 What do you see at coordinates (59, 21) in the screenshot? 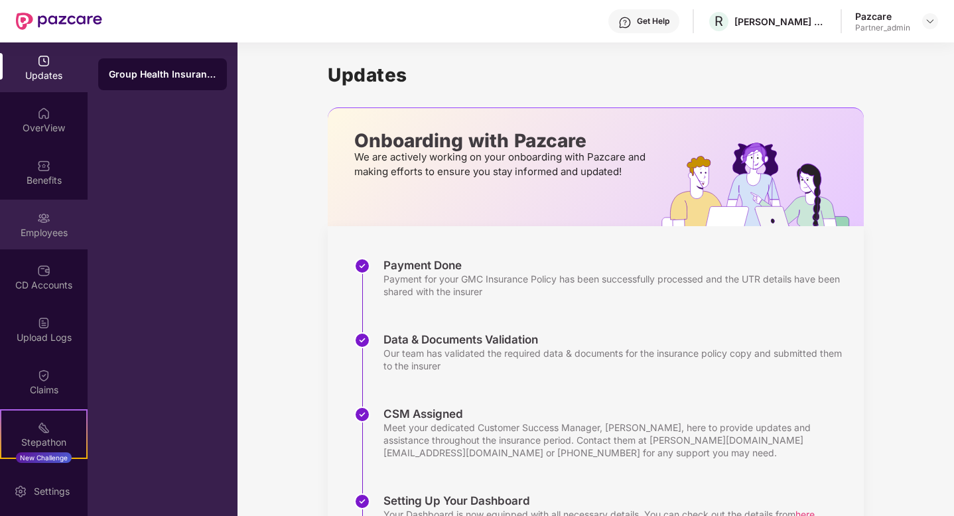
I see `img: New Pazcare Logo` at bounding box center [59, 21].